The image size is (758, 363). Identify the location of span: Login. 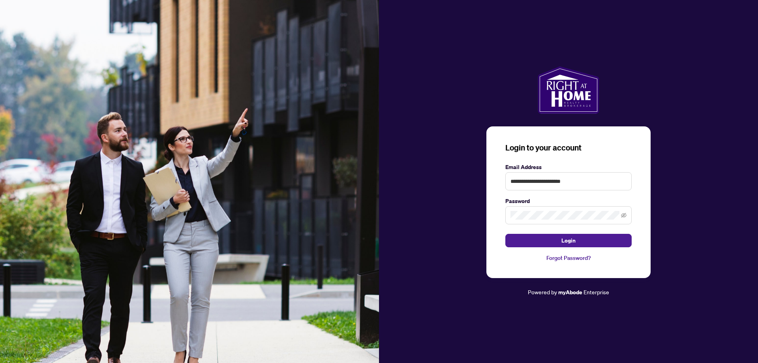
(568, 240).